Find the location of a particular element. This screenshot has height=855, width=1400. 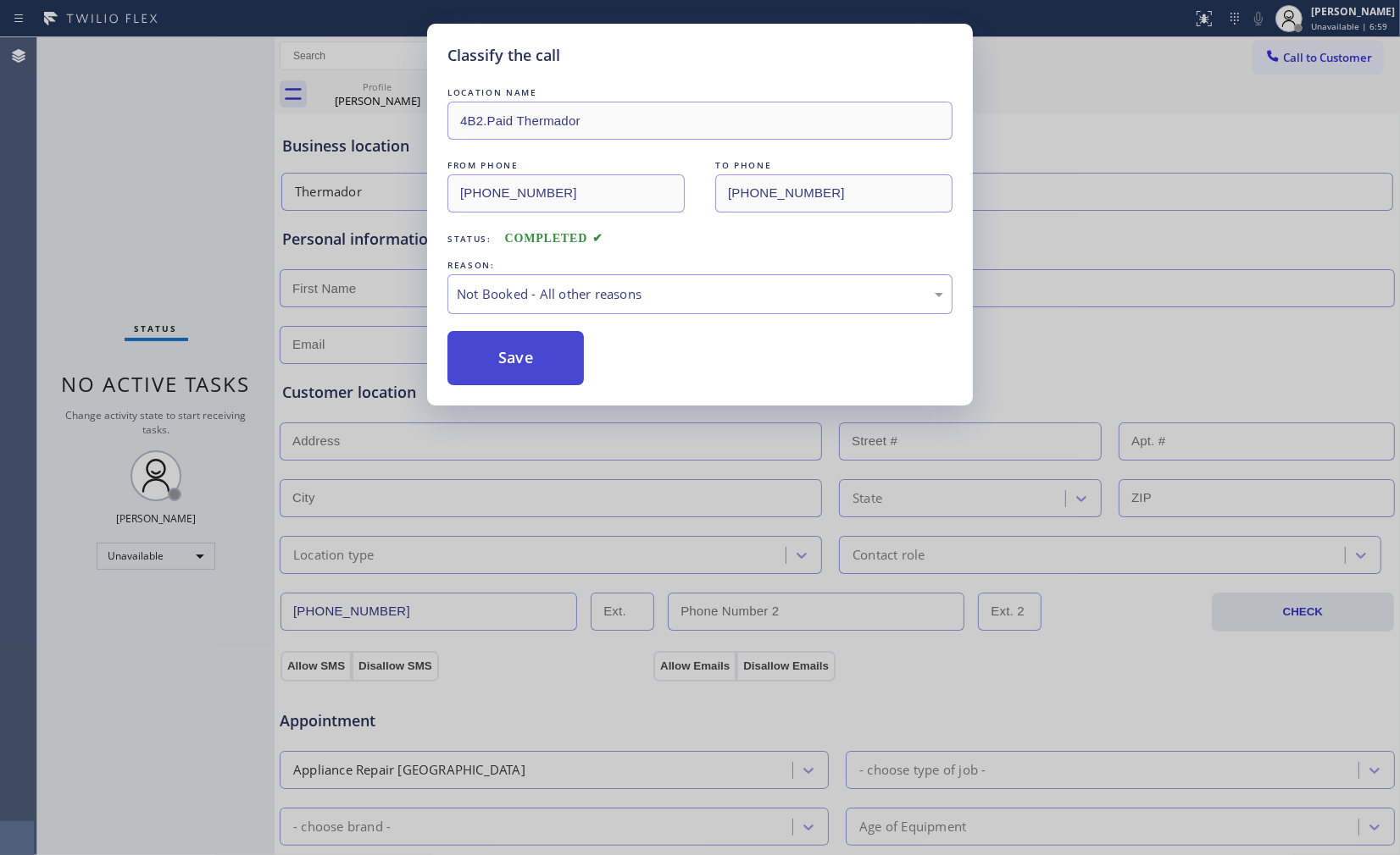

span: COMPLETED is located at coordinates (555, 238).